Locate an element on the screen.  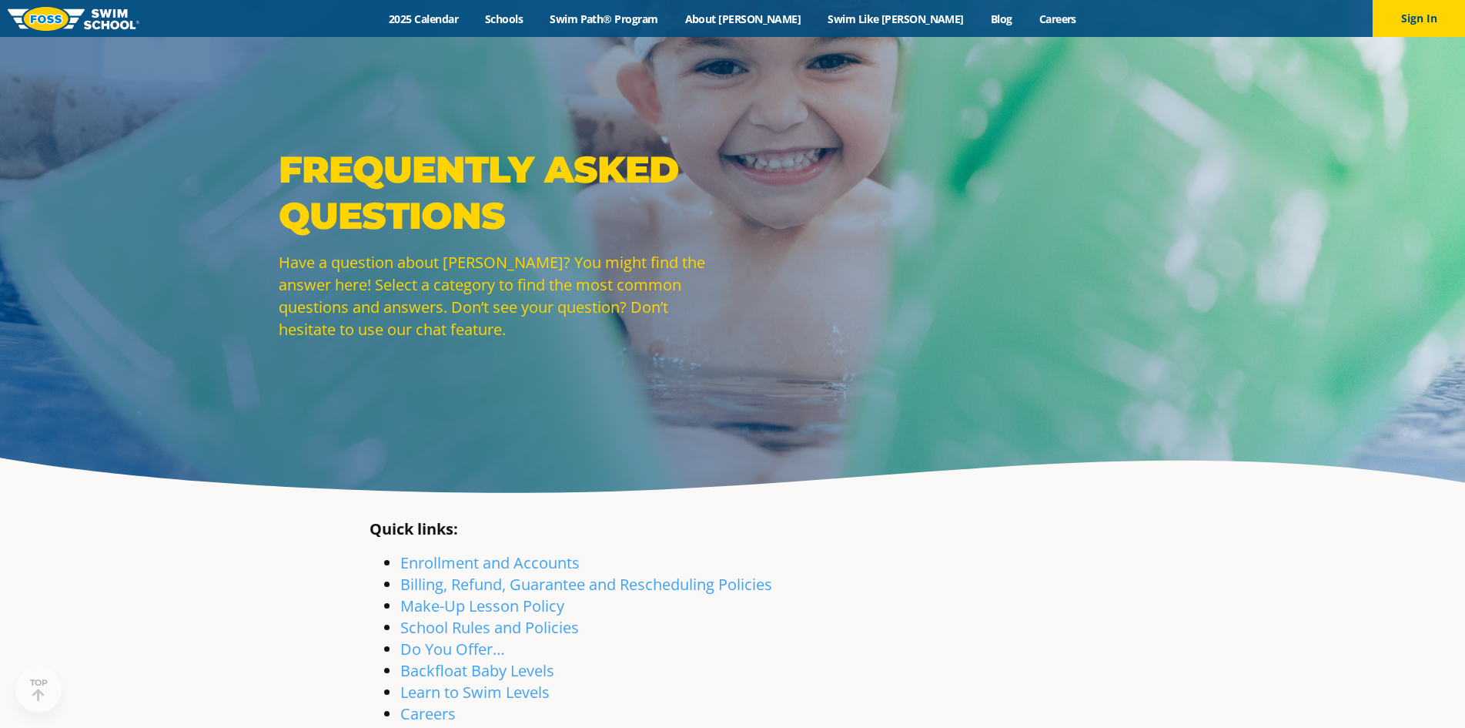
a: Schools is located at coordinates (504, 18).